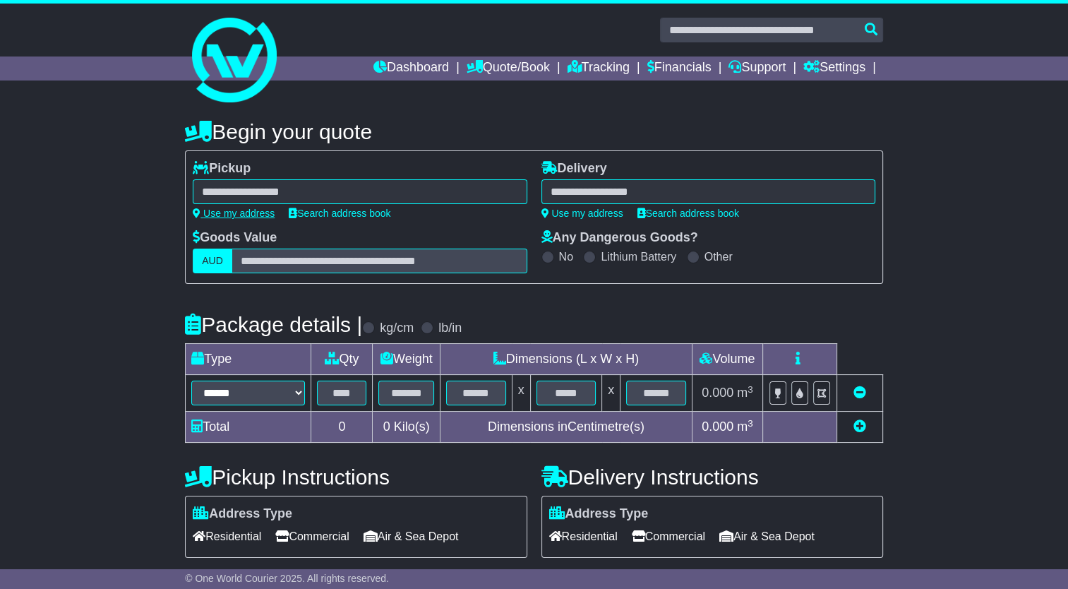 Image resolution: width=1068 pixels, height=589 pixels. Describe the element at coordinates (566, 256) in the screenshot. I see `label: No` at that location.